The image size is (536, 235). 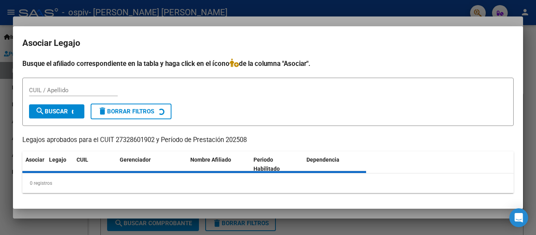 I want to click on datatable-header-cell: Gerenciador, so click(x=152, y=164).